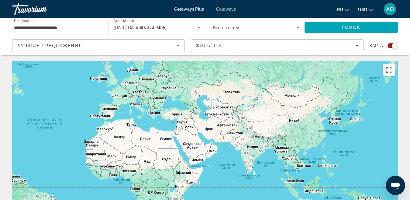  What do you see at coordinates (340, 10) in the screenshot?
I see `span: ru` at bounding box center [340, 10].